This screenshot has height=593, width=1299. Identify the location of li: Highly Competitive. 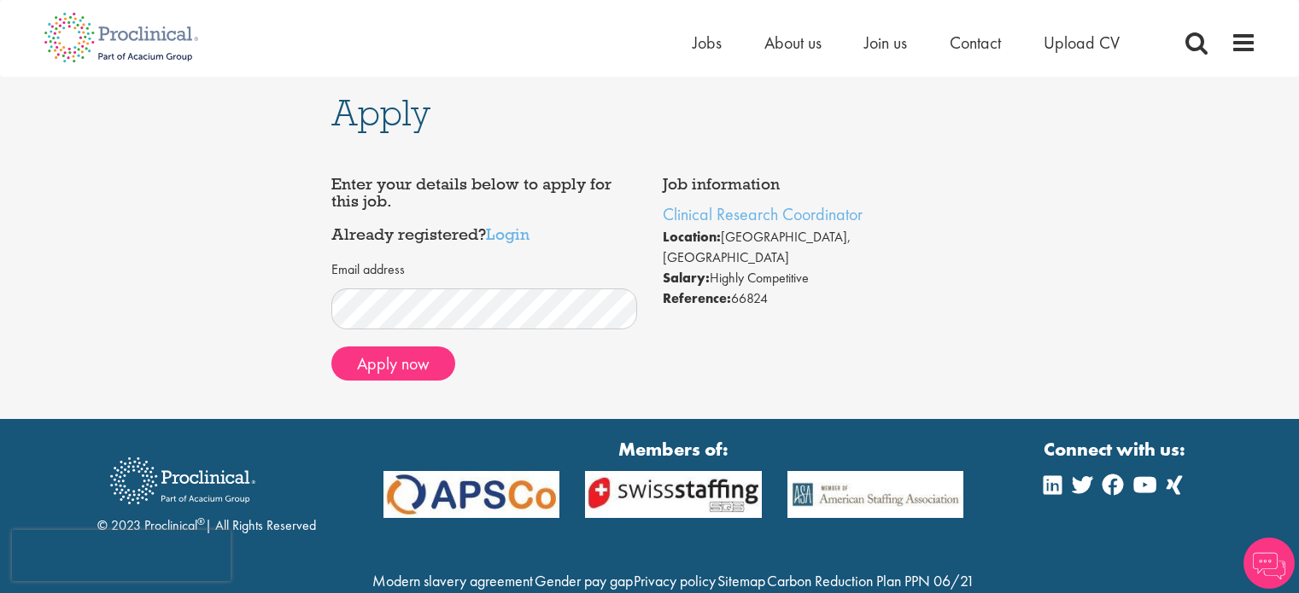
(815, 278).